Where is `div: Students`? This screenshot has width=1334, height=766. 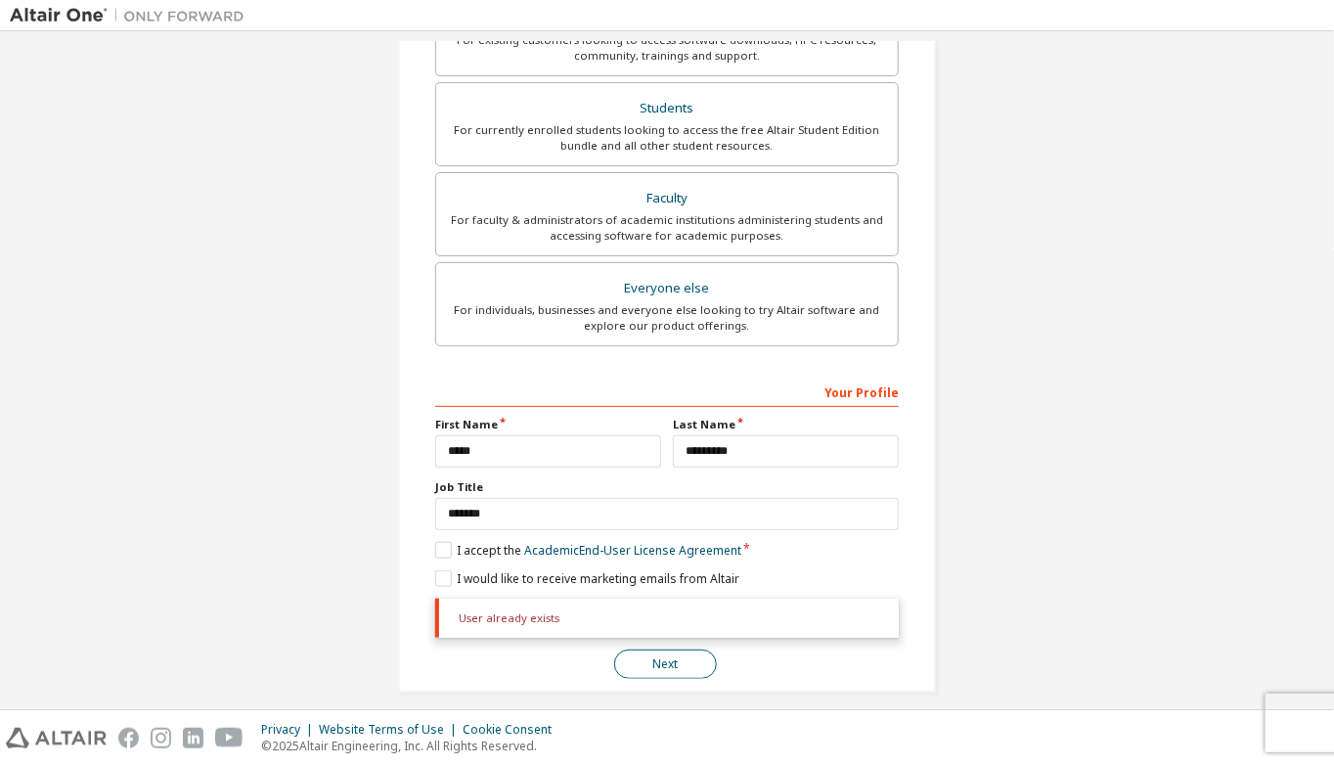
div: Students is located at coordinates (667, 109).